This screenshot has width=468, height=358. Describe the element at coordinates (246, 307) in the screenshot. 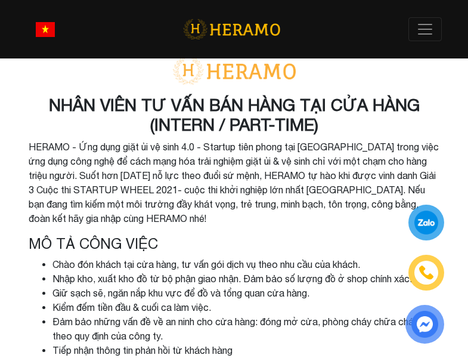

I see `li: Kiểm đếm tiền đầu & cuối ca làm việc.` at that location.